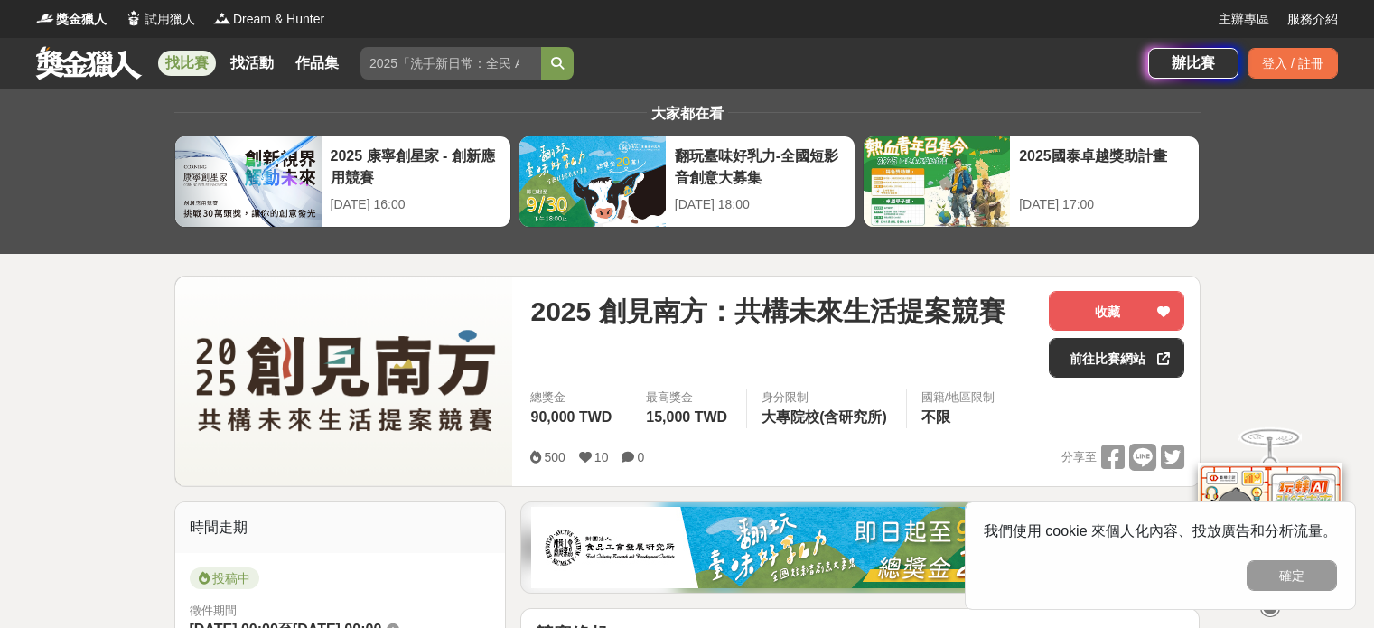  What do you see at coordinates (554, 457) in the screenshot?
I see `span: 500` at bounding box center [554, 457].